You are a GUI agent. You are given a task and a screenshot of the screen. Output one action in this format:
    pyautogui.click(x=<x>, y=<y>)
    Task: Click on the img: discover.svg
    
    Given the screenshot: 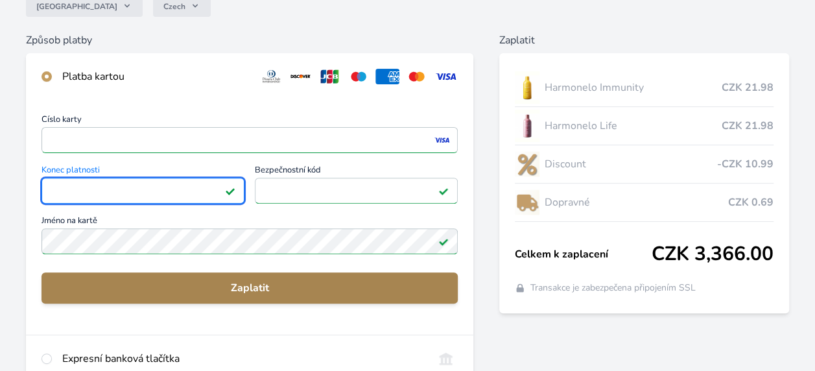 What is the action you would take?
    pyautogui.click(x=300, y=76)
    